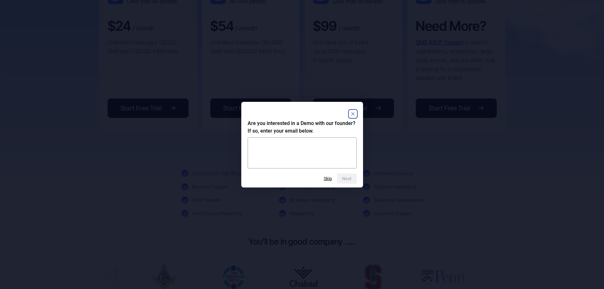  Describe the element at coordinates (347, 179) in the screenshot. I see `button: Next question` at that location.